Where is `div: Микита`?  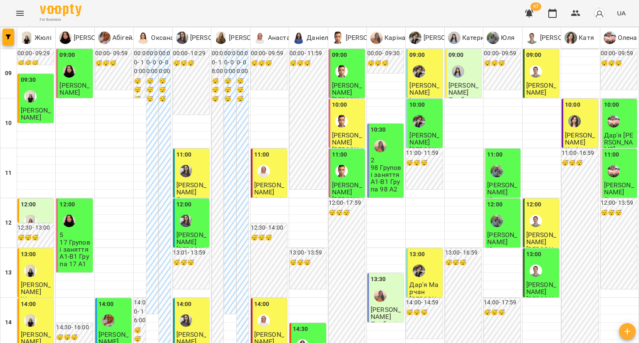
div: Микита is located at coordinates (419, 72).